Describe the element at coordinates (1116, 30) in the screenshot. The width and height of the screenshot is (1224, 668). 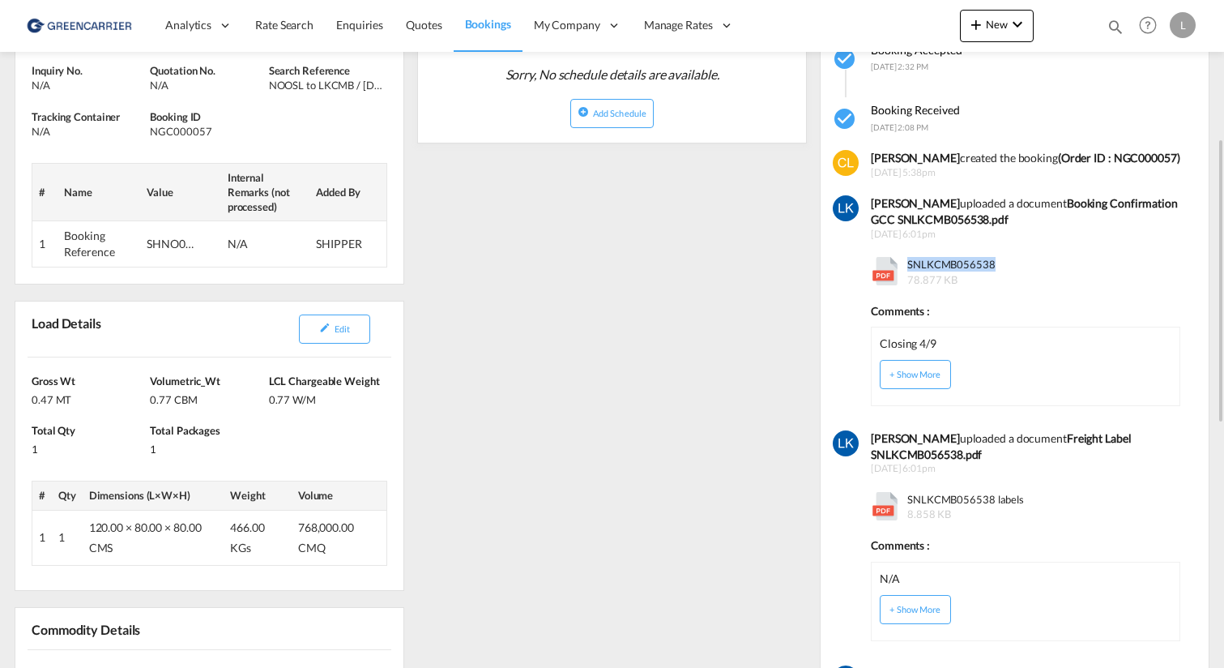
I see `div: icon-magnify` at that location.